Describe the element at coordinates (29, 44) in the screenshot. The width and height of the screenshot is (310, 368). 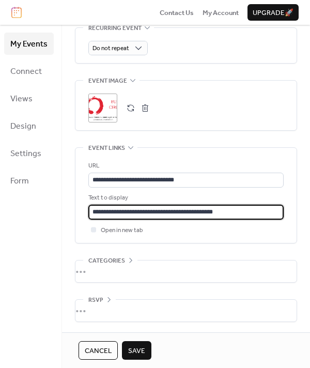
I see `span: My Events` at that location.